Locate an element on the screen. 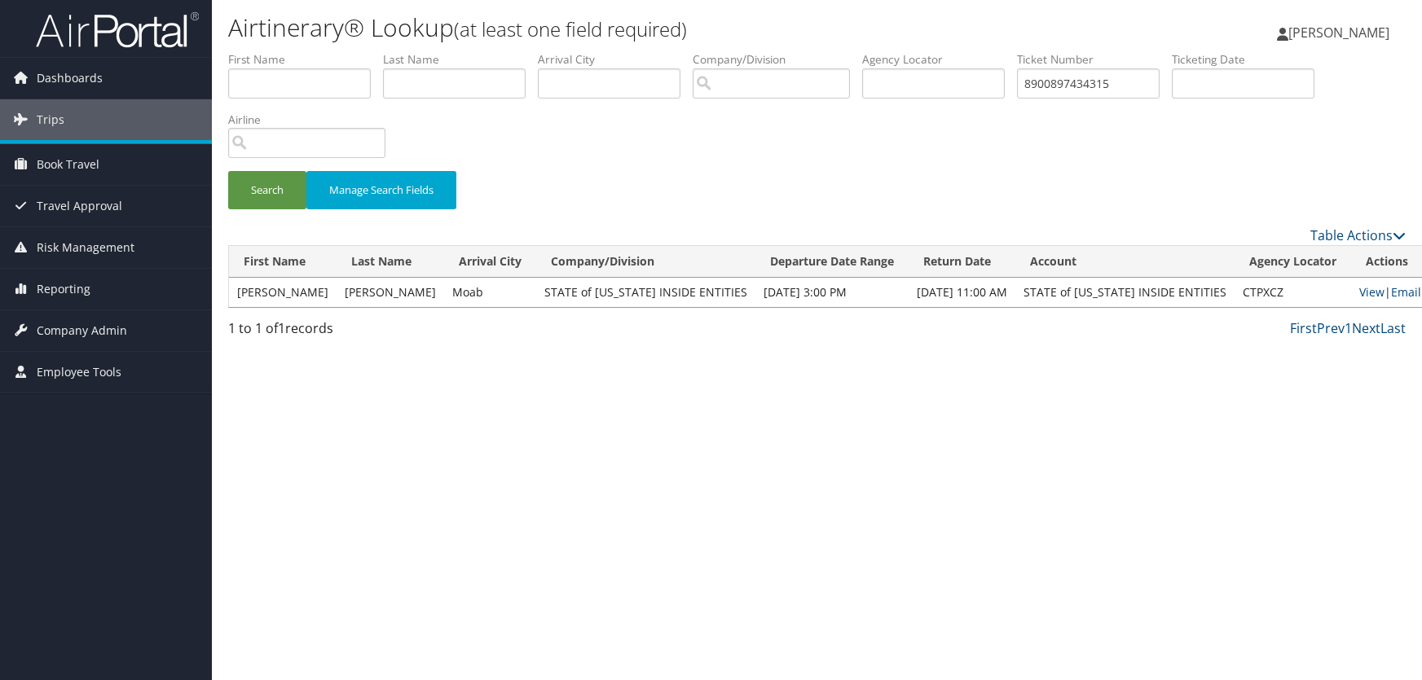 This screenshot has height=680, width=1422. th: Account: activate to sort column ascending is located at coordinates (1124, 262).